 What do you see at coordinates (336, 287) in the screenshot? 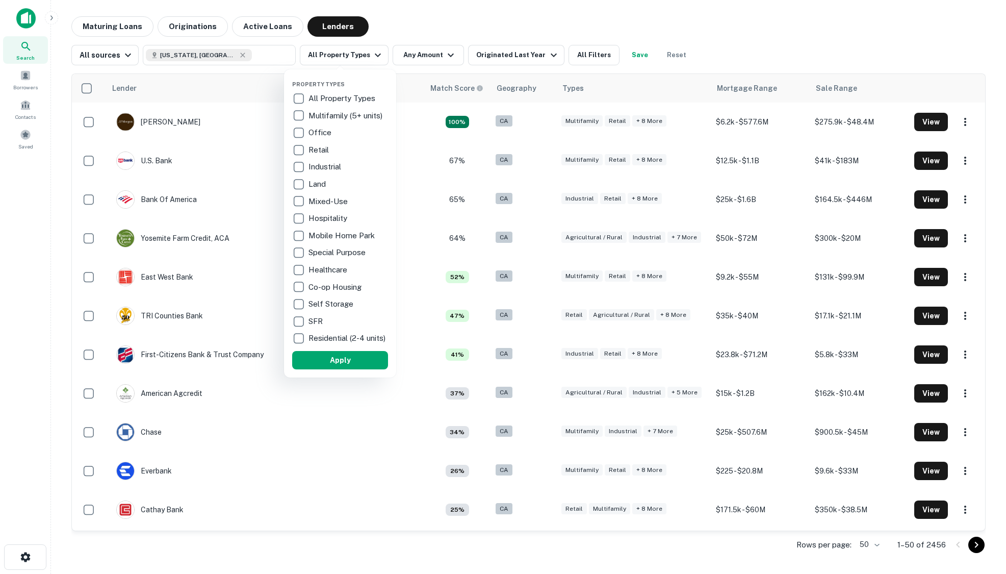
I see `p: Co-op Housing` at bounding box center [336, 287].